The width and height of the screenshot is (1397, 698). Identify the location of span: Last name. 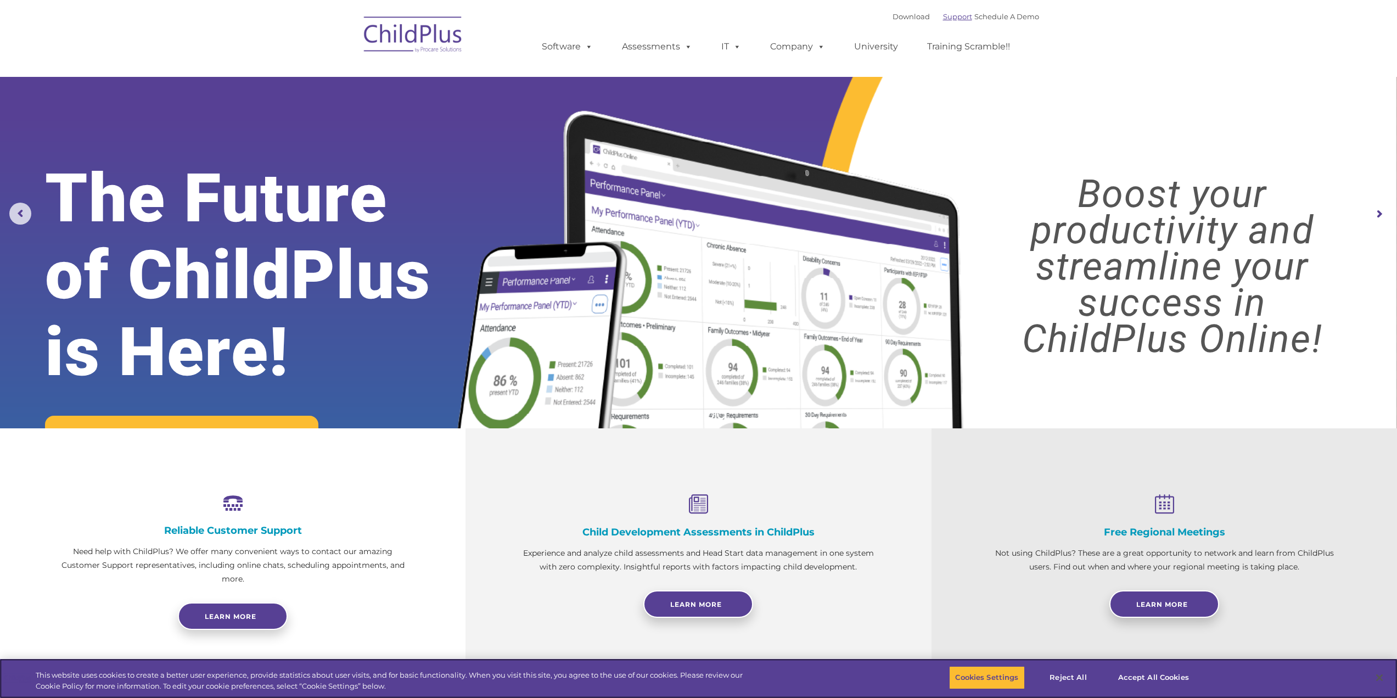
(169, 76).